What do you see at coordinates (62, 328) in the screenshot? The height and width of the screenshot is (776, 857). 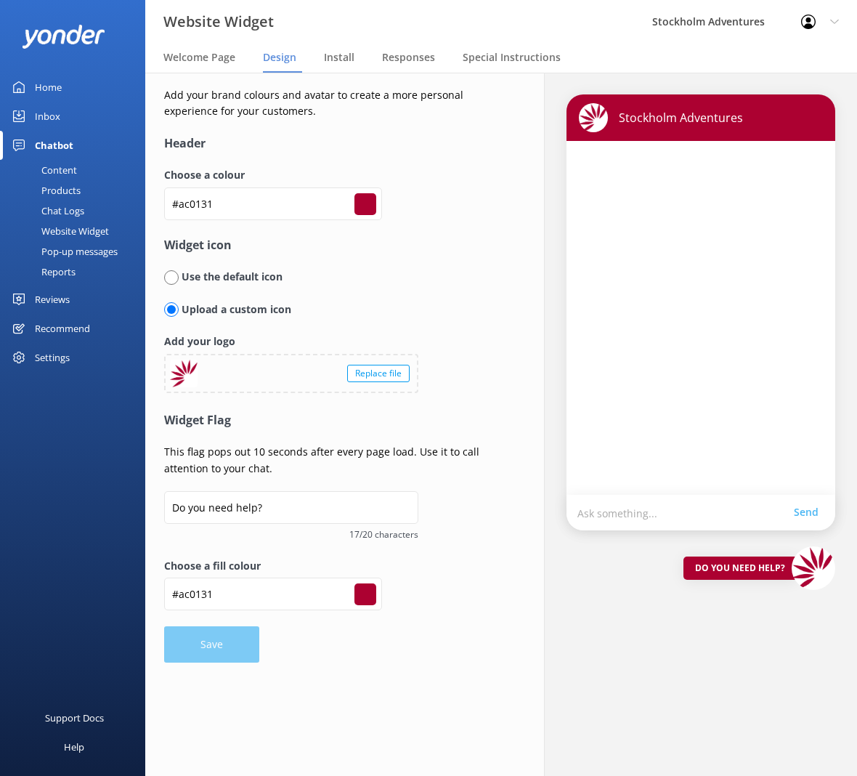 I see `div: Recommend` at bounding box center [62, 328].